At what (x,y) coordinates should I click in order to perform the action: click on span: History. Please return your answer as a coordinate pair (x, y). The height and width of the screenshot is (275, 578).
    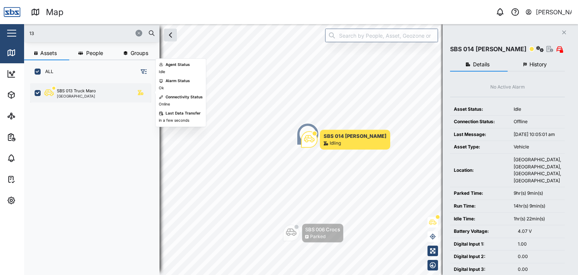
    Looking at the image, I should click on (538, 64).